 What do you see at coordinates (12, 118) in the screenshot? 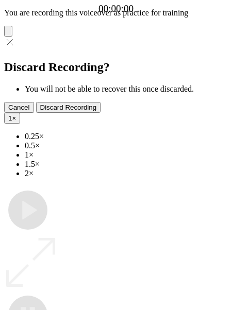
I see `button: 1×` at bounding box center [12, 118].